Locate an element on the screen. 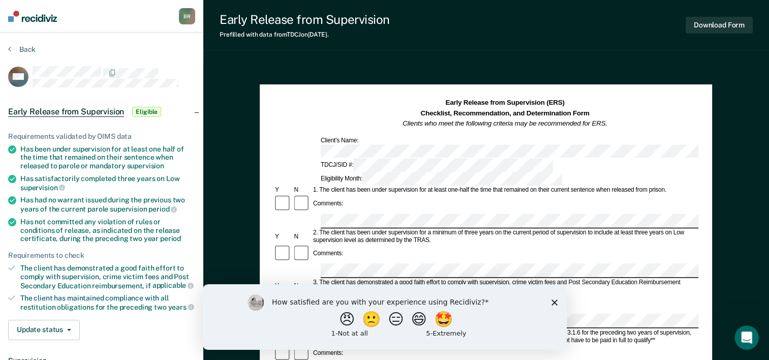 The height and width of the screenshot is (360, 769). button: Download Form is located at coordinates (719, 25).